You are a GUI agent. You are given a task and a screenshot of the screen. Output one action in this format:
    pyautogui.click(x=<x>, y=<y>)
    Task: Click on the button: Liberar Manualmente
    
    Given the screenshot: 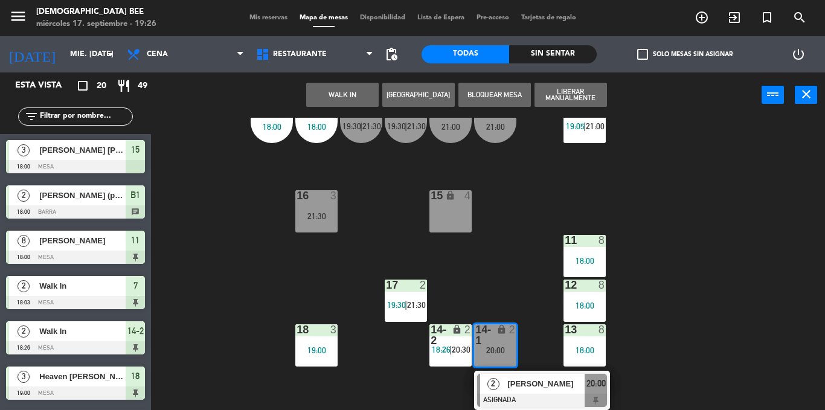 What is the action you would take?
    pyautogui.click(x=571, y=95)
    